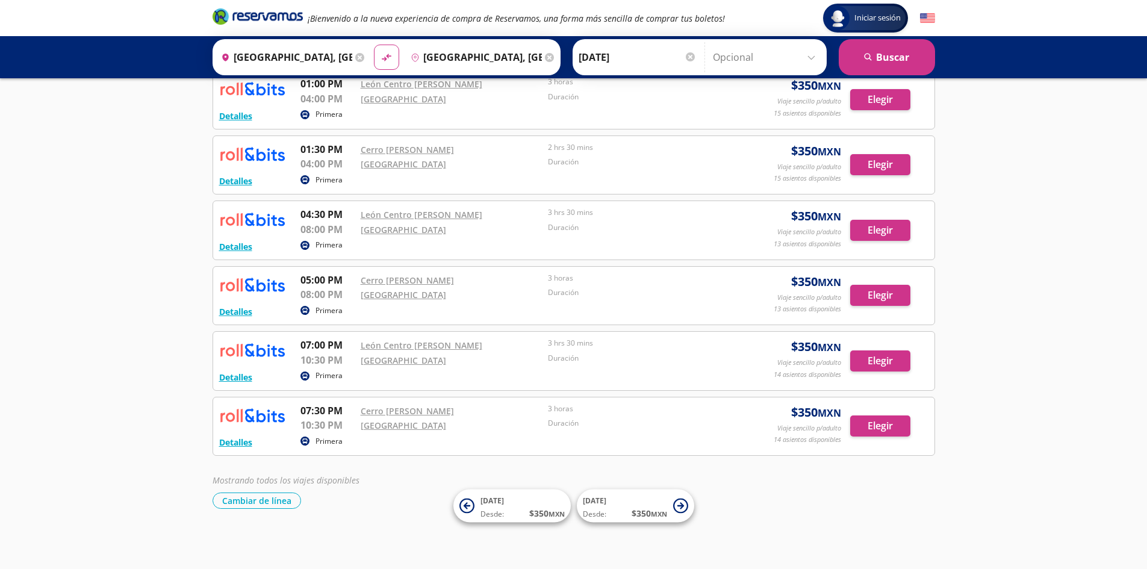 This screenshot has height=569, width=1147. Describe the element at coordinates (284, 57) in the screenshot. I see `input: Buscar Origen` at that location.